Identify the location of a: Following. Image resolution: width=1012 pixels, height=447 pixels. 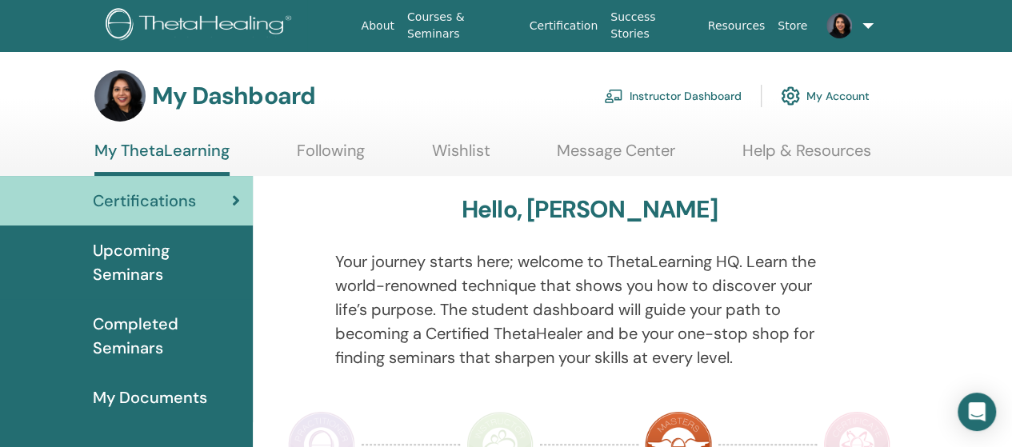
(330, 156).